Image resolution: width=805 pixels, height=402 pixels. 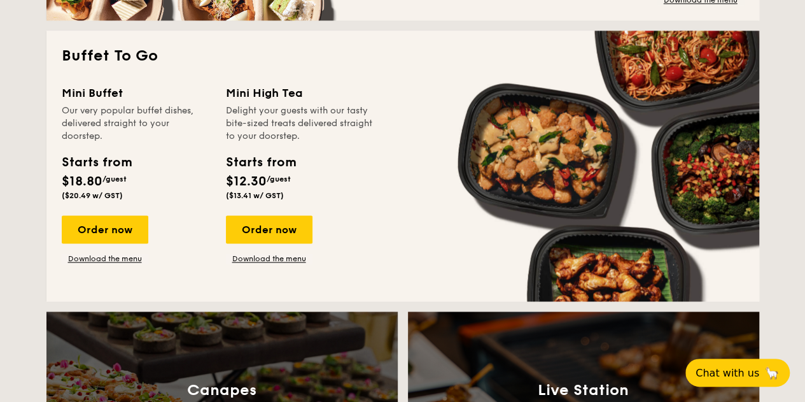 What do you see at coordinates (583, 389) in the screenshot?
I see `h3: Live Station` at bounding box center [583, 389].